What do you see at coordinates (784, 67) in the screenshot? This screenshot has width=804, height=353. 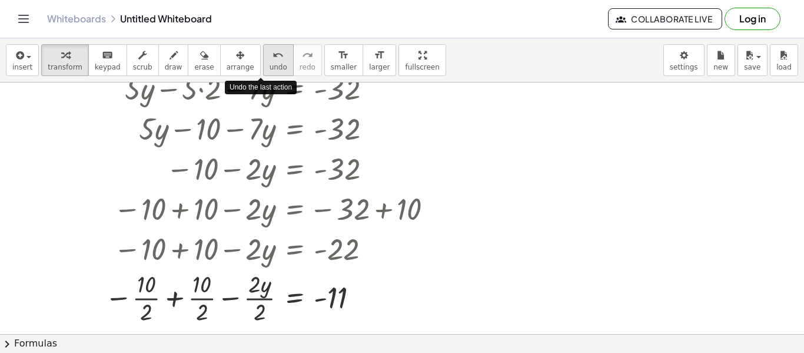 I see `span: load` at bounding box center [784, 67].